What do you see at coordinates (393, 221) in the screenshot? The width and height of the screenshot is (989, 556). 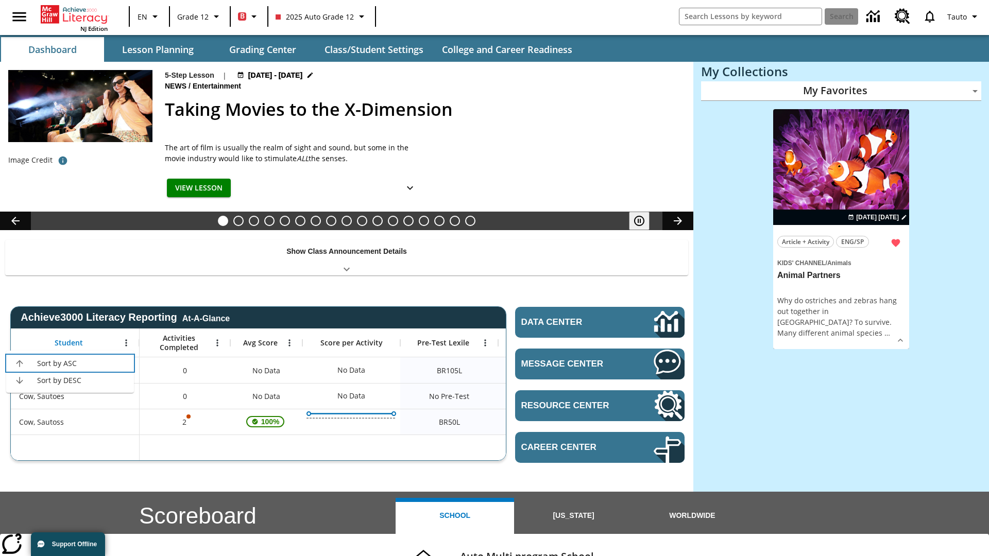 I see `button: Slide 12 Pre-release lesson` at bounding box center [393, 221].